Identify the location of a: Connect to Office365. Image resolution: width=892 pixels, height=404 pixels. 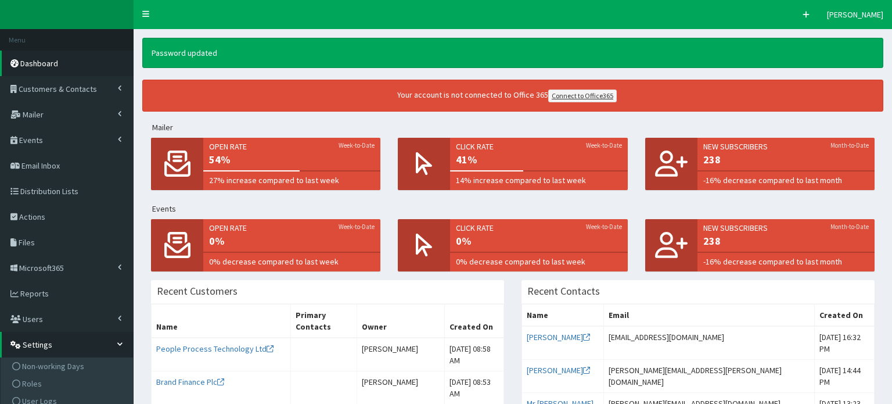
(582, 96).